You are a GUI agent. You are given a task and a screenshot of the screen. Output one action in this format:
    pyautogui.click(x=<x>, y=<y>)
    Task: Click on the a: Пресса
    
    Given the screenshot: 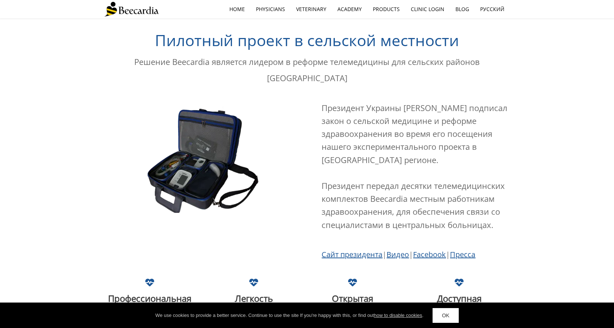 What is the action you would take?
    pyautogui.click(x=463, y=254)
    